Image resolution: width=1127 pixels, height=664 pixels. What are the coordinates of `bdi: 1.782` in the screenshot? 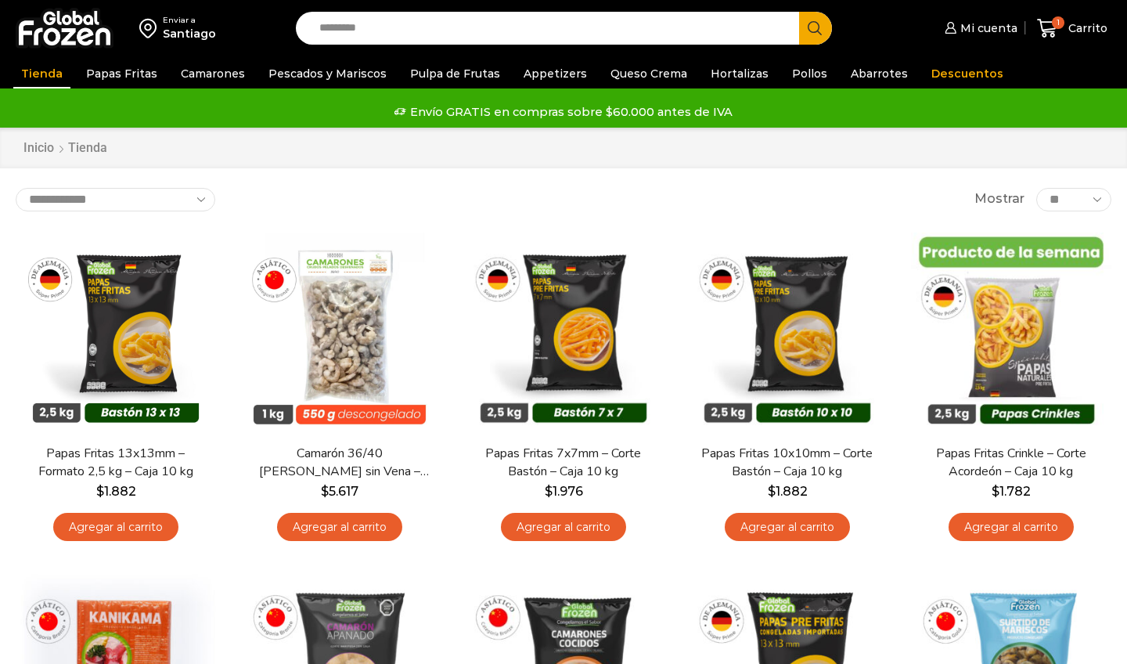 It's located at (1011, 491).